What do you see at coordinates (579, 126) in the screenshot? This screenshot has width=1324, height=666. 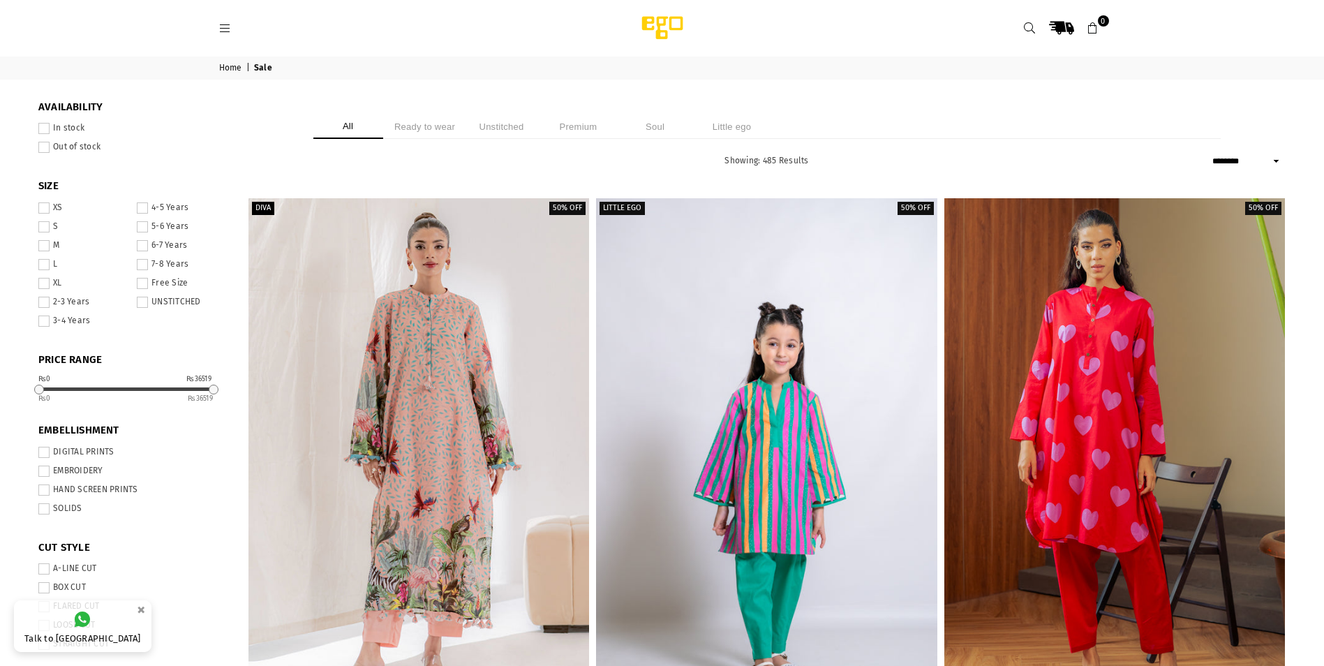 I see `li: Premium` at bounding box center [579, 126].